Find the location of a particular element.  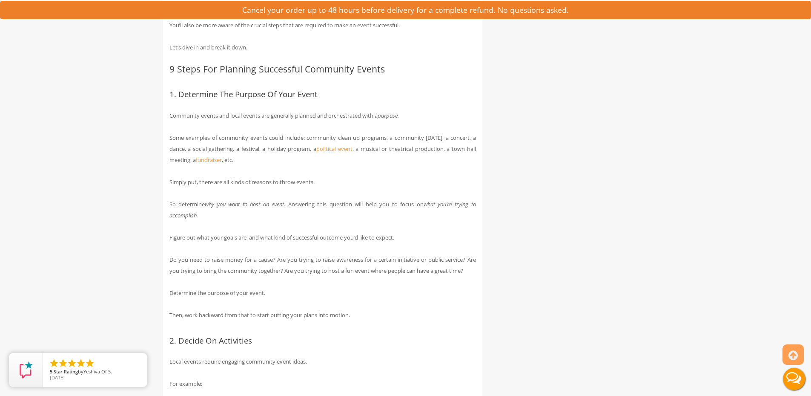

span: Star Rating is located at coordinates (66, 371).